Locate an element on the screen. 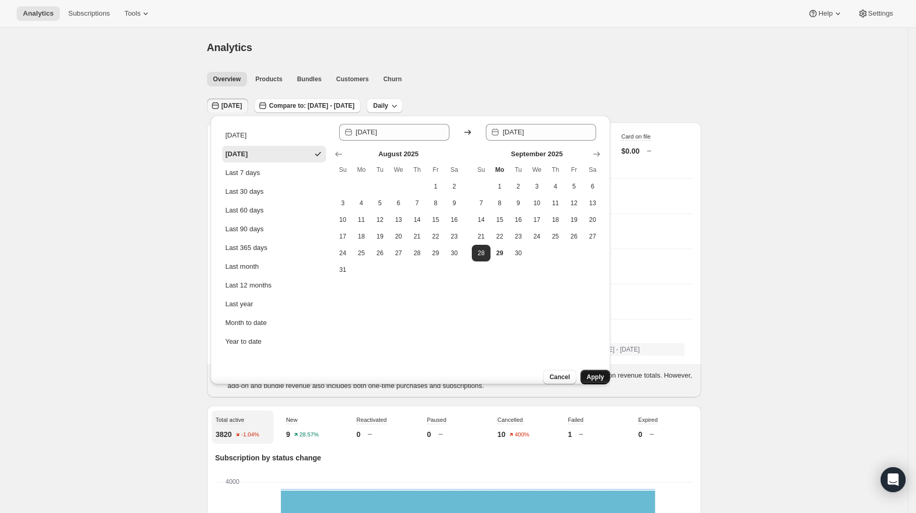 The height and width of the screenshot is (513, 916). div: Last month is located at coordinates (242, 266).